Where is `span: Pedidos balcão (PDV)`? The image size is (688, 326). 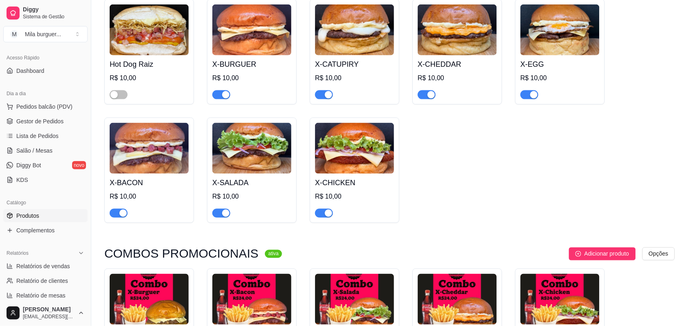
span: Pedidos balcão (PDV) is located at coordinates (44, 107).